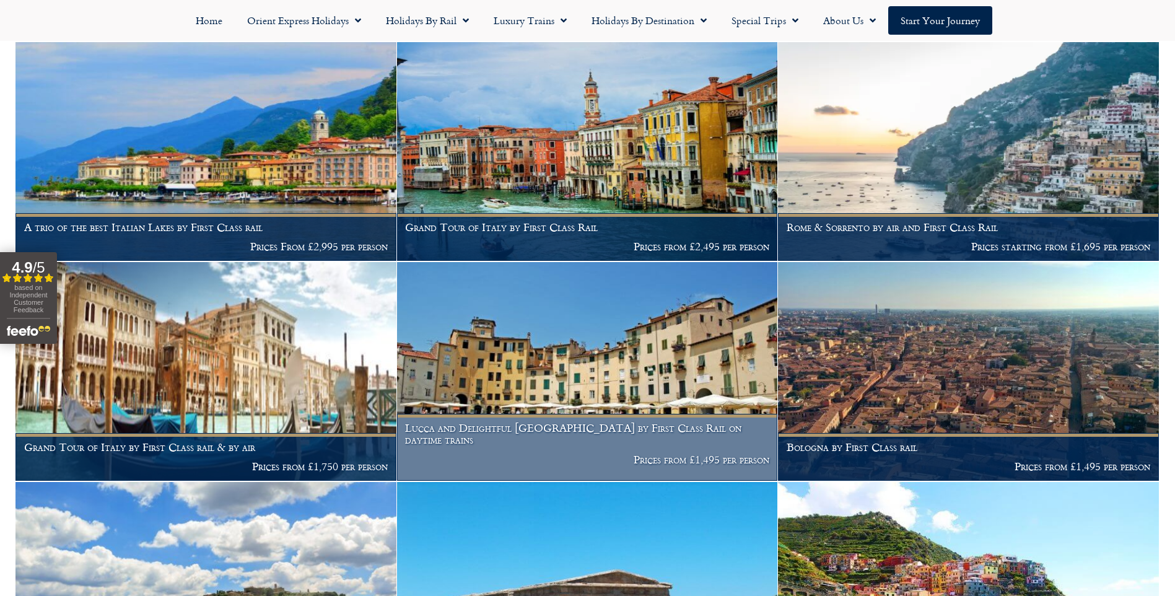 The height and width of the screenshot is (596, 1175). Describe the element at coordinates (428, 20) in the screenshot. I see `a: Holidays by Rail` at that location.